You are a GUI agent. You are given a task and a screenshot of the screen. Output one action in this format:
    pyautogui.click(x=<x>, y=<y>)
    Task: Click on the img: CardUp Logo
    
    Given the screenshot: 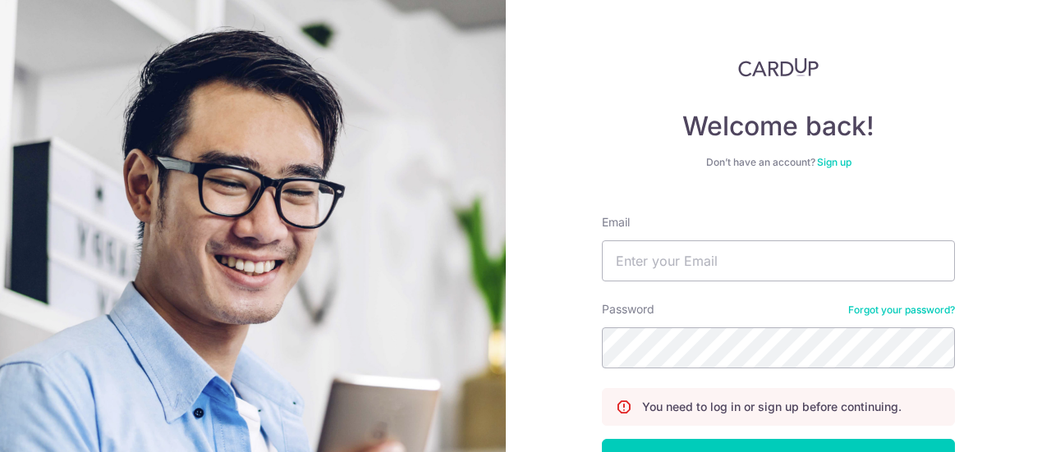 What is the action you would take?
    pyautogui.click(x=778, y=67)
    